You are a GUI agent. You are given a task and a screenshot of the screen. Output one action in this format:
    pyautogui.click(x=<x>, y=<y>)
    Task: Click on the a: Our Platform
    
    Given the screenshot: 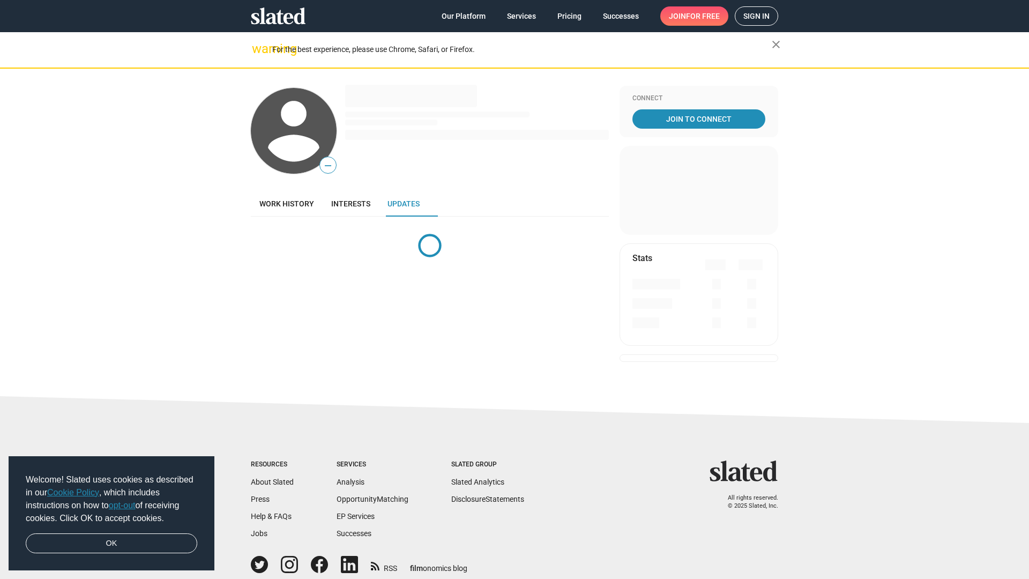 What is the action you would take?
    pyautogui.click(x=464, y=16)
    